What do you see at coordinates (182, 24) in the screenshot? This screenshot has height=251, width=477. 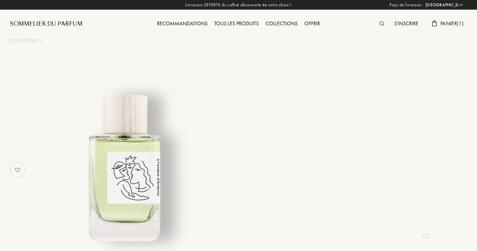 I see `div: Recommandations` at bounding box center [182, 24].